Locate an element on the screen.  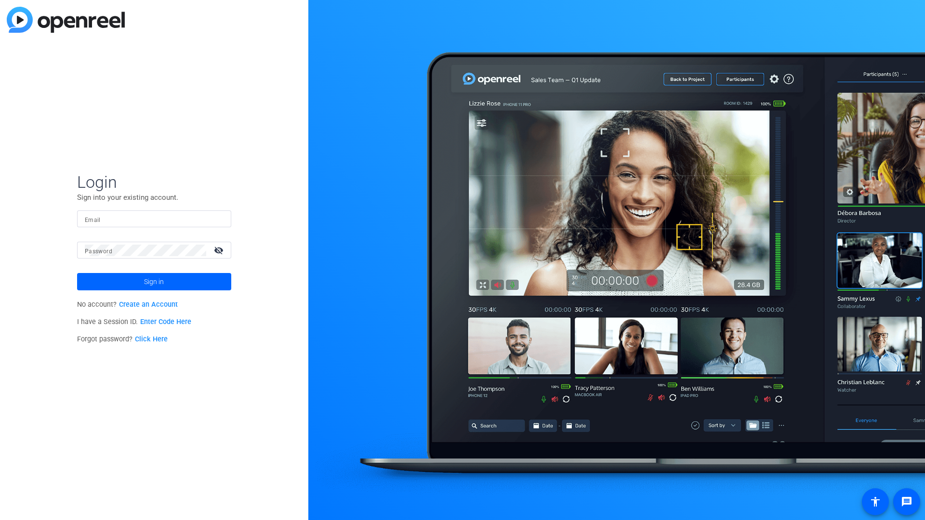
span: No account? is located at coordinates (127, 305).